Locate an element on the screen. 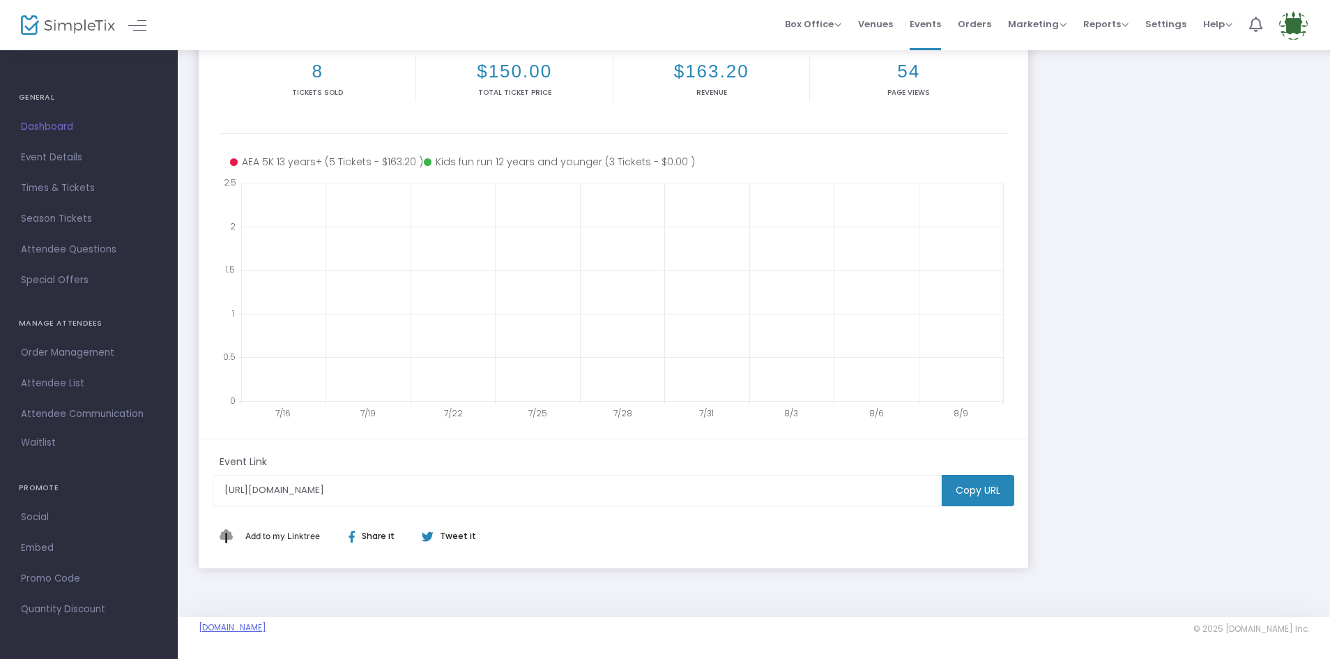  span: Help is located at coordinates (1218, 24).